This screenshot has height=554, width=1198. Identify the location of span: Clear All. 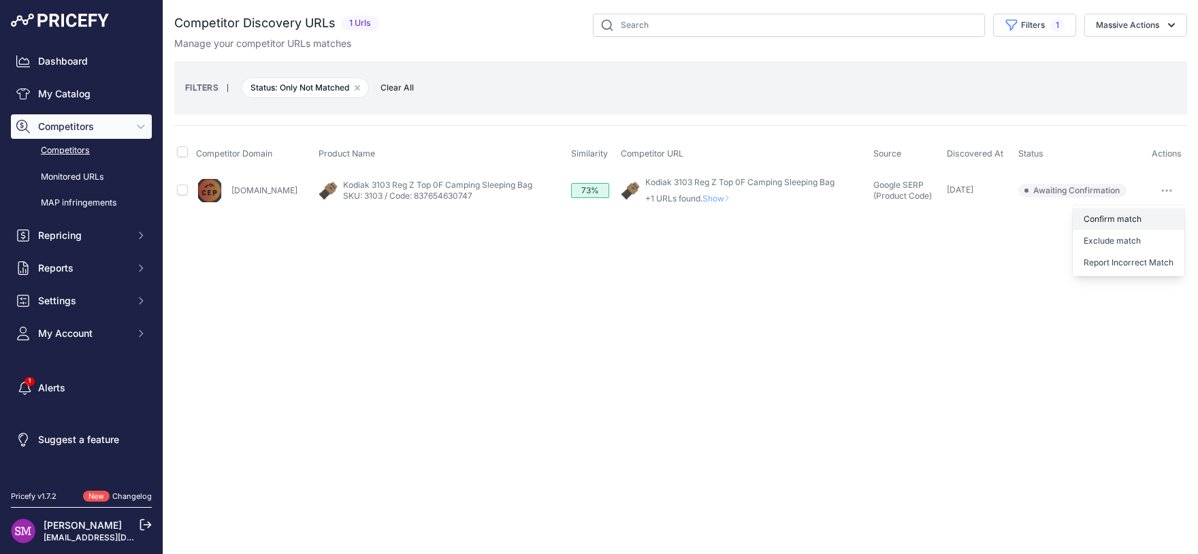
(397, 88).